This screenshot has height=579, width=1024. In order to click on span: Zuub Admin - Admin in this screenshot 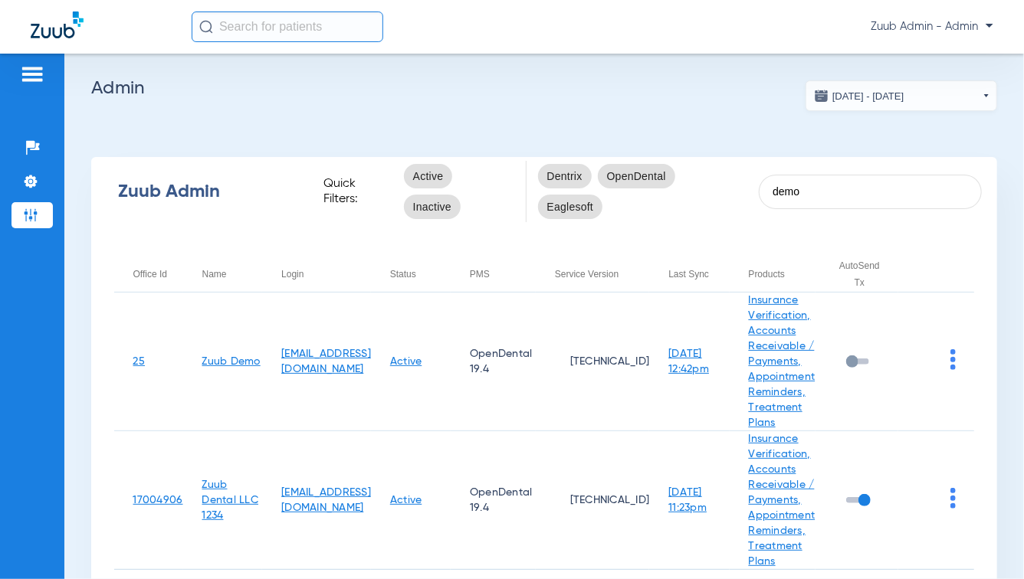, I will do `click(932, 27)`.